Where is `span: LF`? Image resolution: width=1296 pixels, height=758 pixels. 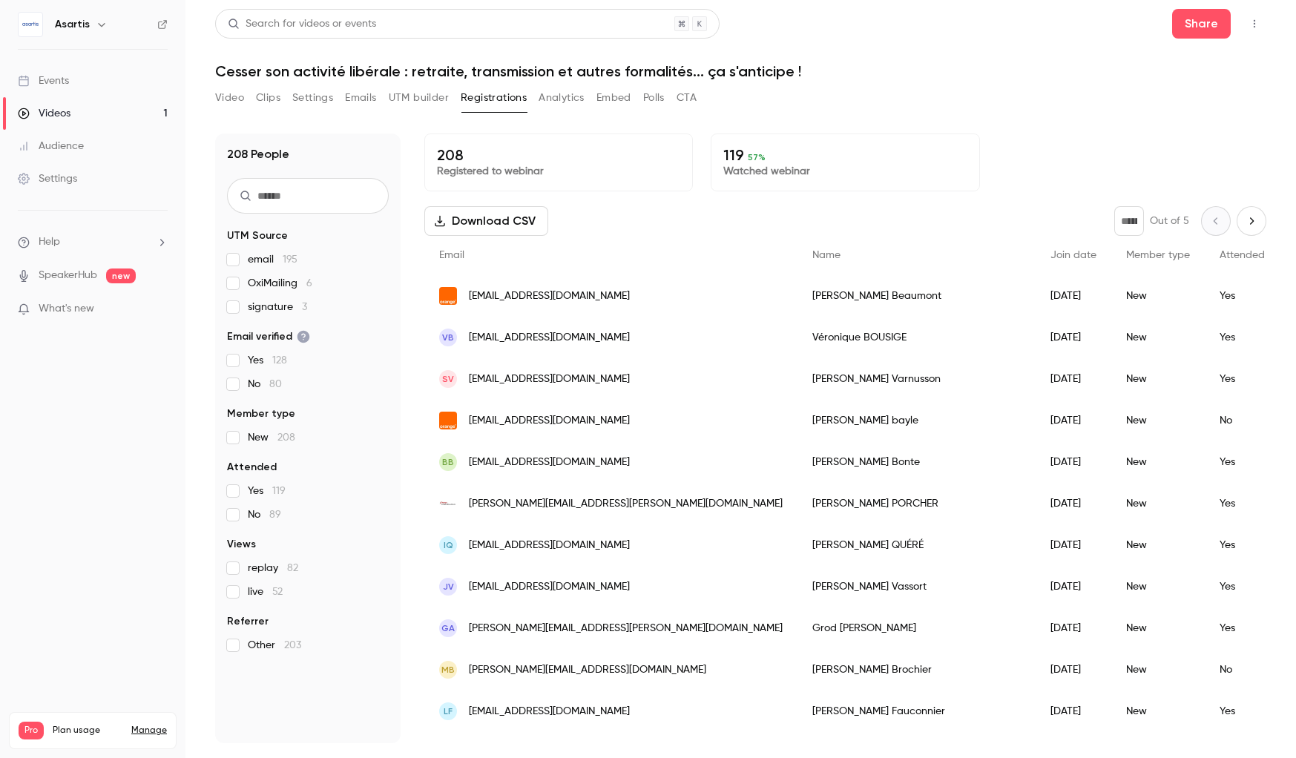
span: LF is located at coordinates (448, 711).